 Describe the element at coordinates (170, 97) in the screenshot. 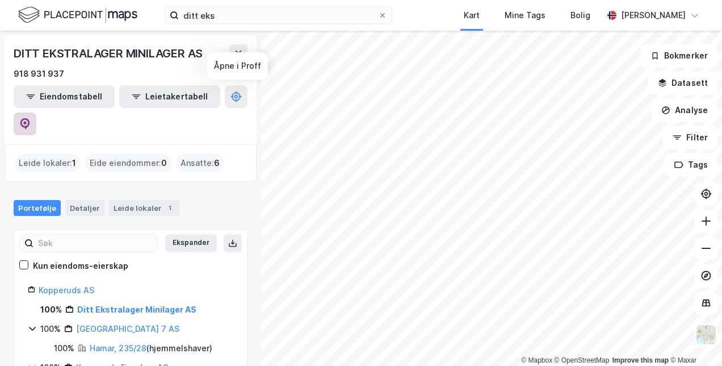

I see `button: Leietakertabell` at that location.